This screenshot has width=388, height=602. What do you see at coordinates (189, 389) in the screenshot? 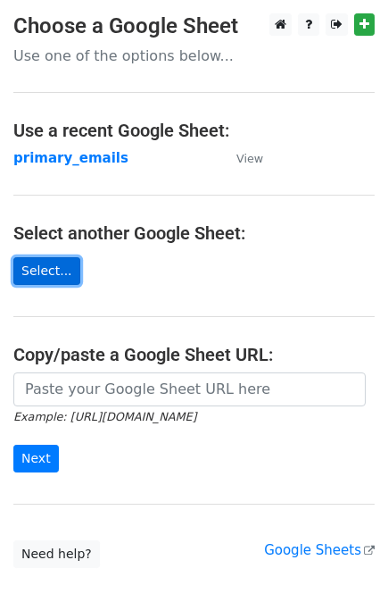
I see `input: Paste your Google Sheet URL here` at bounding box center [189, 389].